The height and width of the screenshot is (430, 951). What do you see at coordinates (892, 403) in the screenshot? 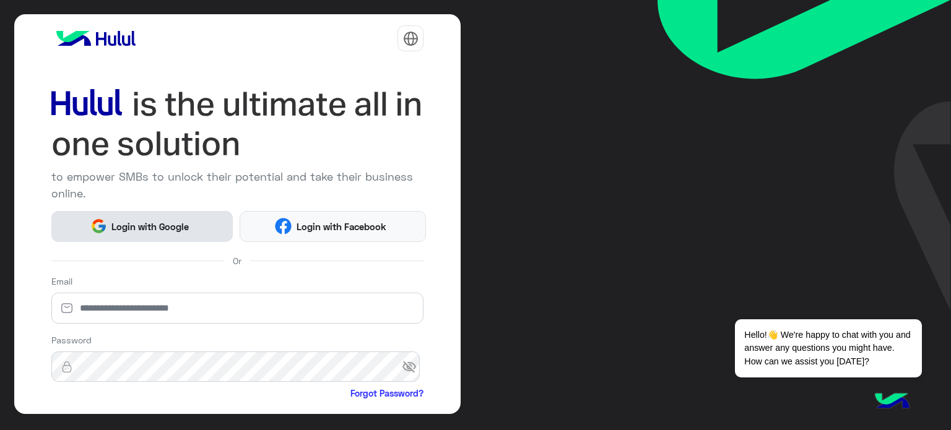
I see `img: hulul-logo.png` at bounding box center [892, 403].